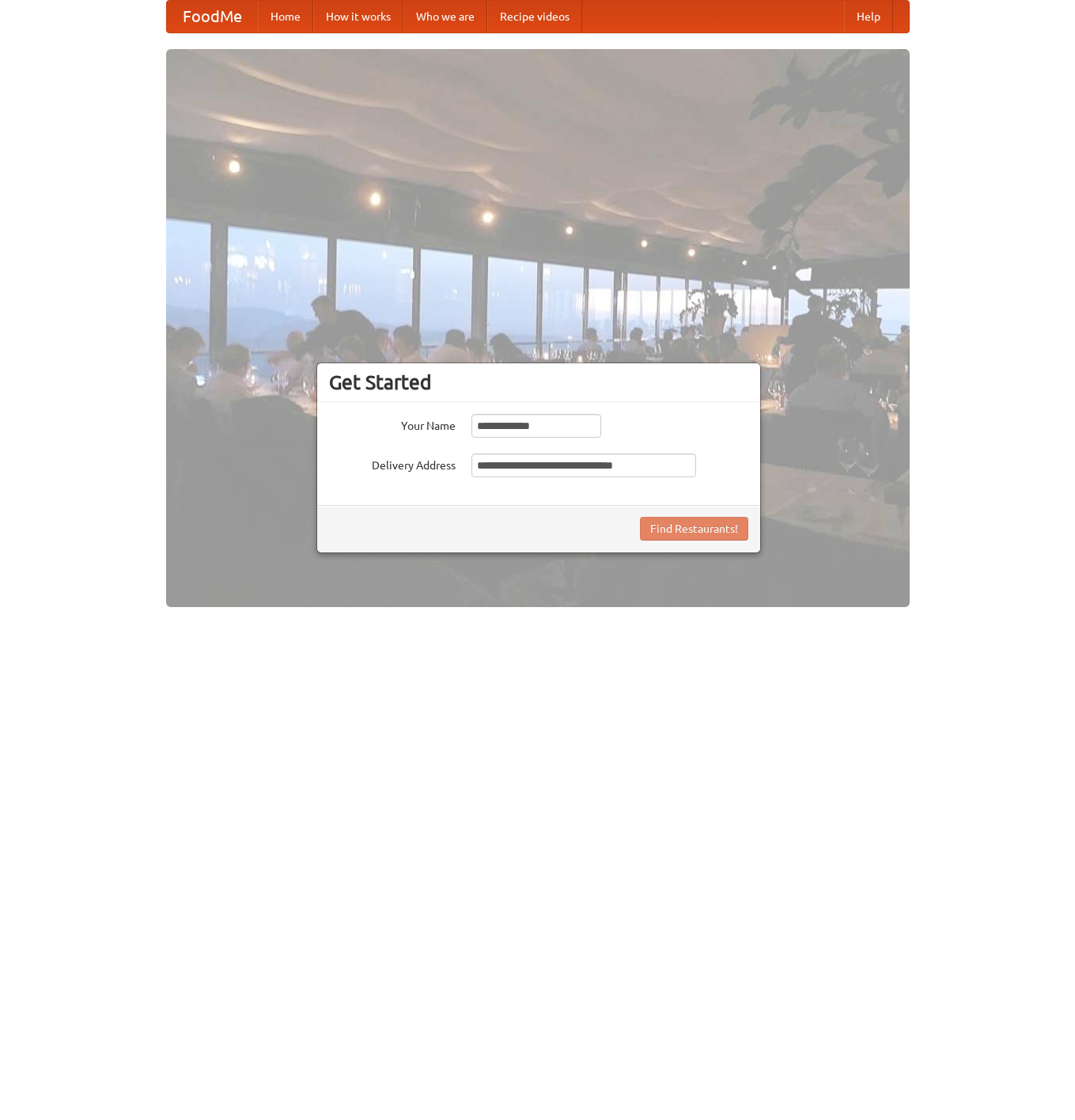 This screenshot has width=1075, height=1120. What do you see at coordinates (212, 17) in the screenshot?
I see `a: FoodMe` at bounding box center [212, 17].